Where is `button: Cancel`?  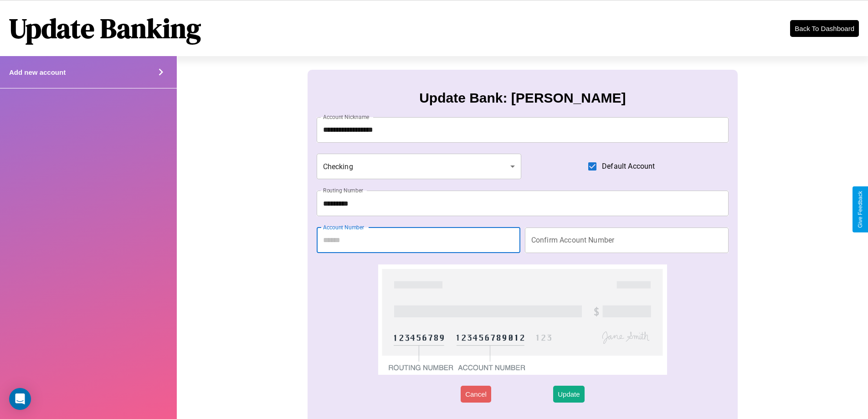 button: Cancel is located at coordinates (476, 394).